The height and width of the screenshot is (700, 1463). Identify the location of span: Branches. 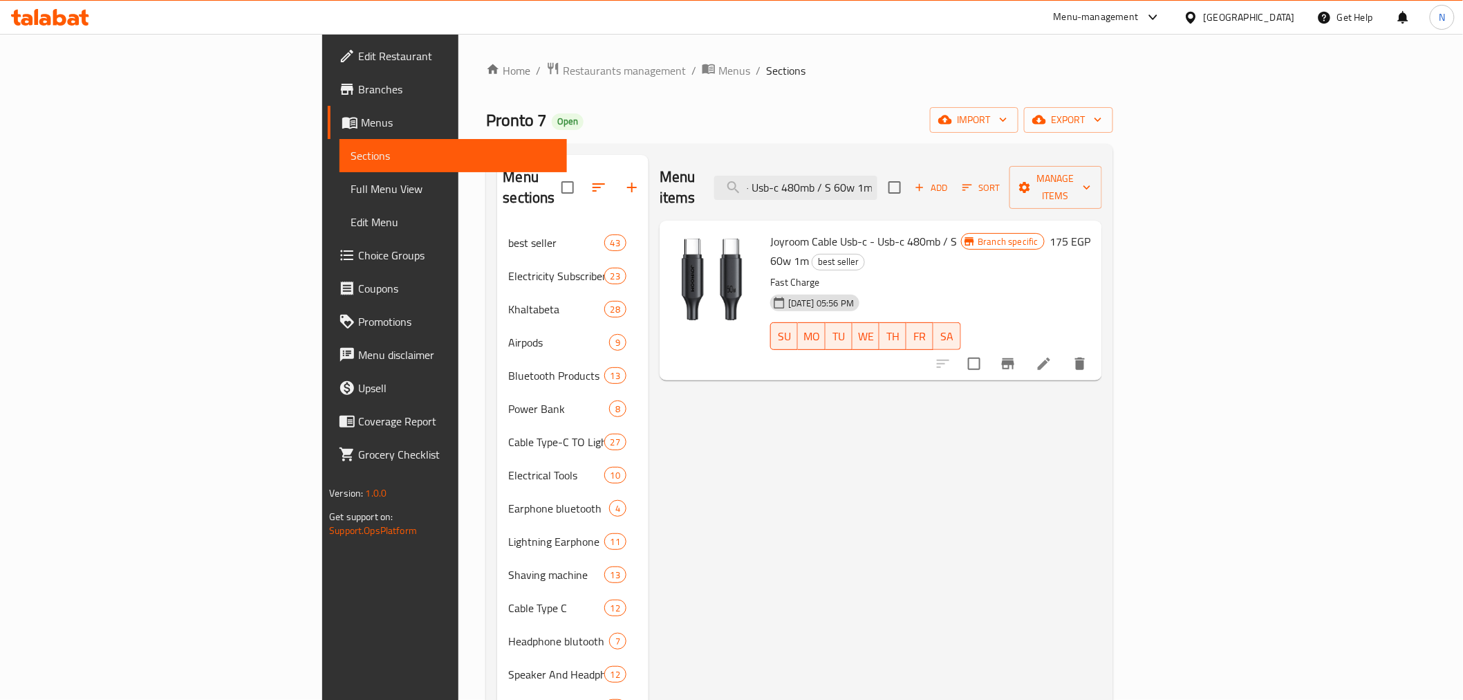
(456, 89).